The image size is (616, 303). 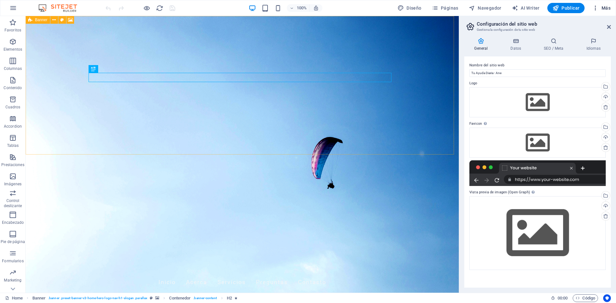 I want to click on button: Código, so click(x=585, y=298).